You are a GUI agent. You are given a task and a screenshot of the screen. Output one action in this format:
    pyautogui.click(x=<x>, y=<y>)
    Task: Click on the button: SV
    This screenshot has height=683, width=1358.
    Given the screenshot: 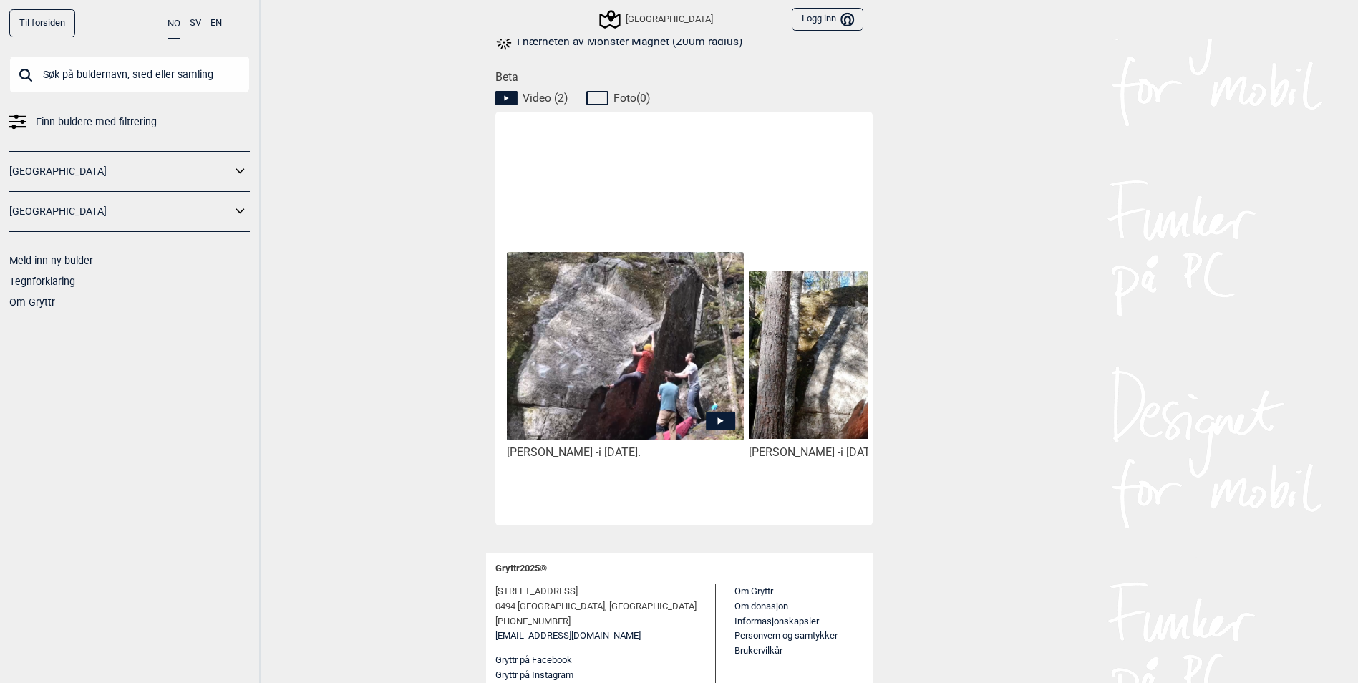 What is the action you would take?
    pyautogui.click(x=195, y=23)
    